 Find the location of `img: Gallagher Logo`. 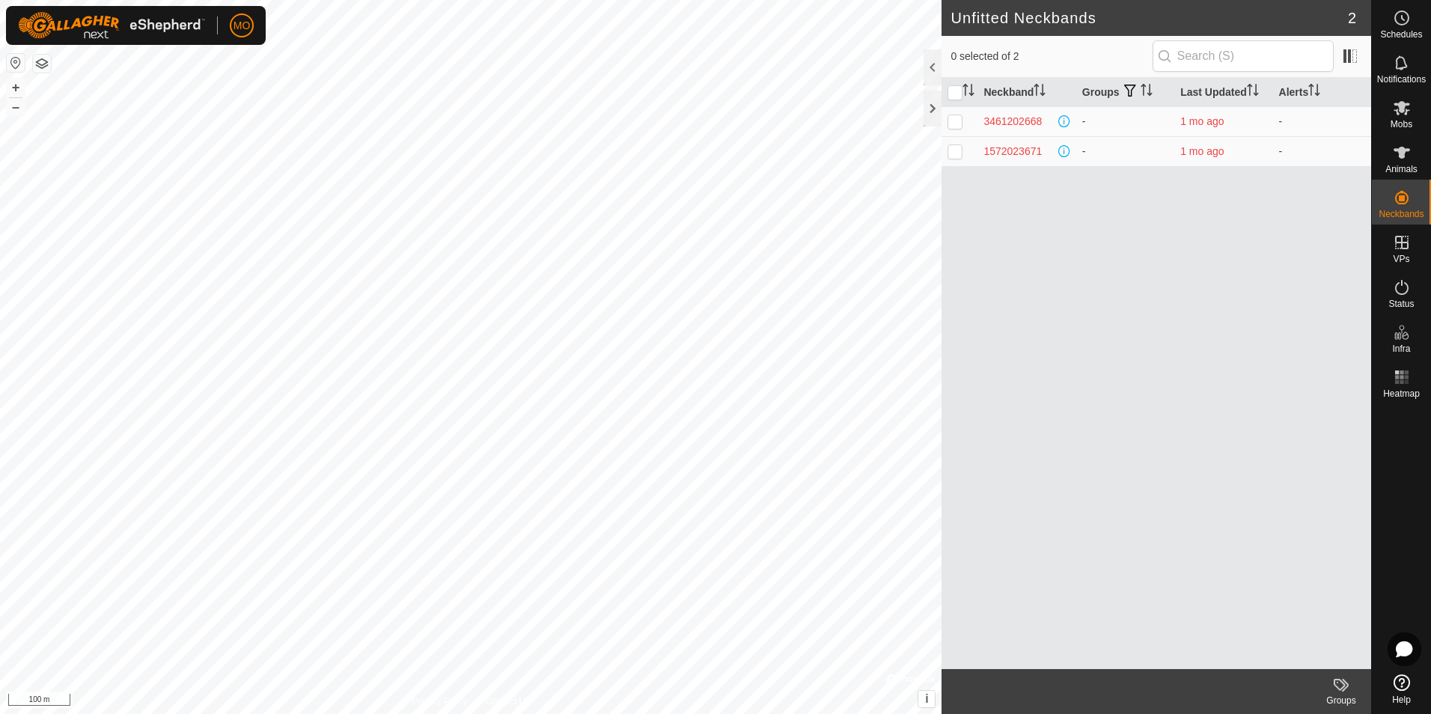

img: Gallagher Logo is located at coordinates (112, 25).